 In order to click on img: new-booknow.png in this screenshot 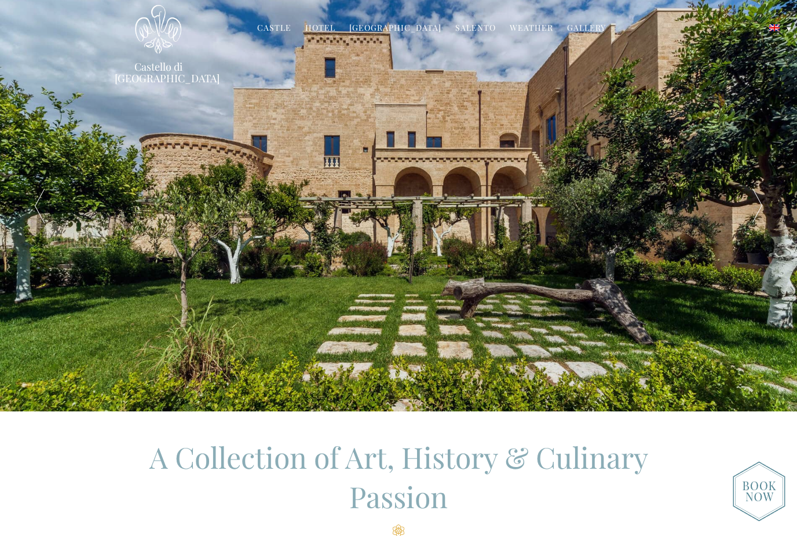, I will do `click(759, 491)`.